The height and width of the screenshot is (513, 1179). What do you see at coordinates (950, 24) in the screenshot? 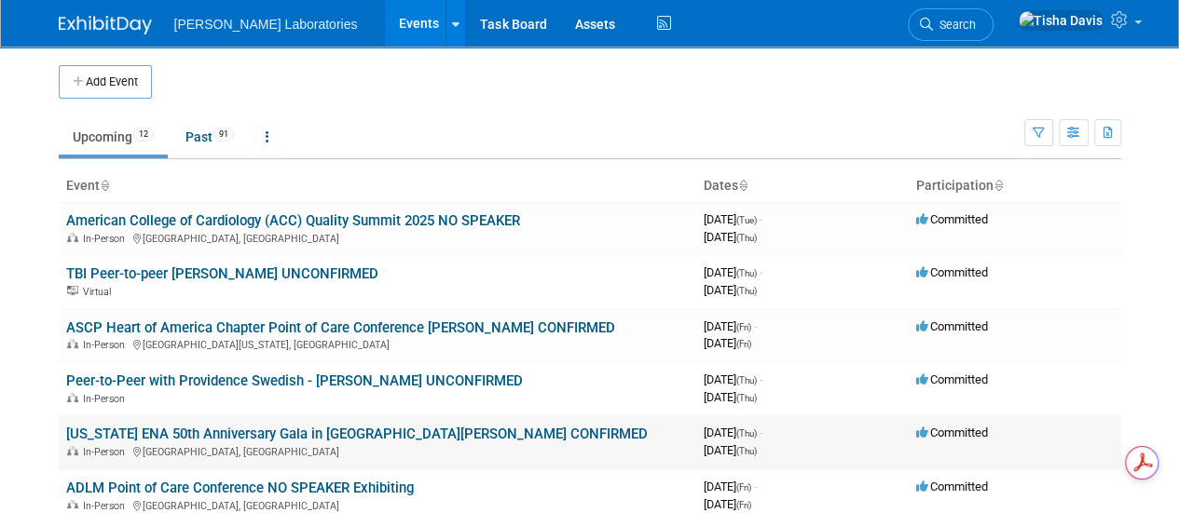
I see `a: Search` at bounding box center [950, 24].